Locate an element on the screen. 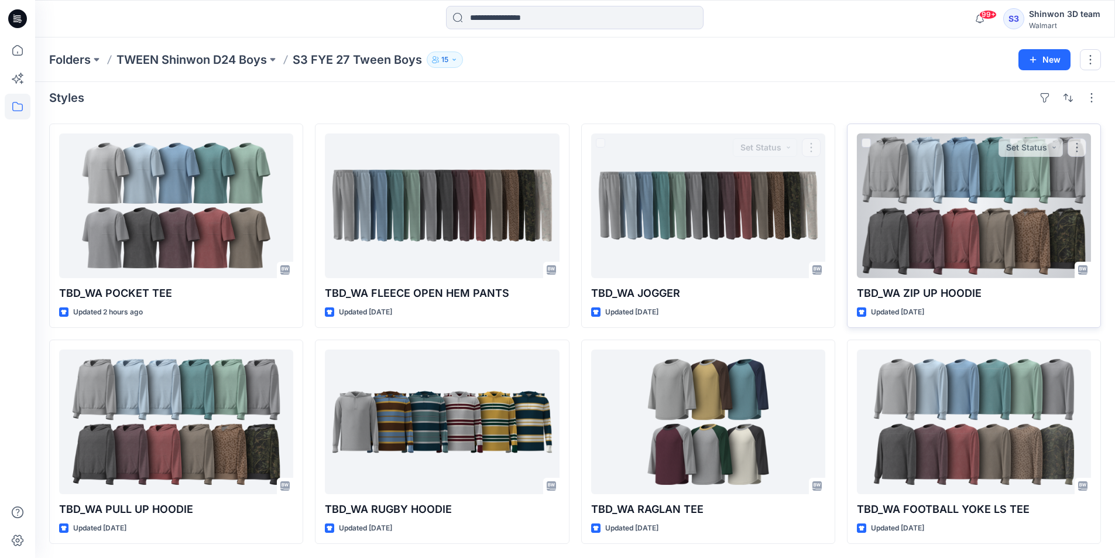 The width and height of the screenshot is (1115, 558). a: TBD_WA RAGLAN TEE is located at coordinates (708, 421).